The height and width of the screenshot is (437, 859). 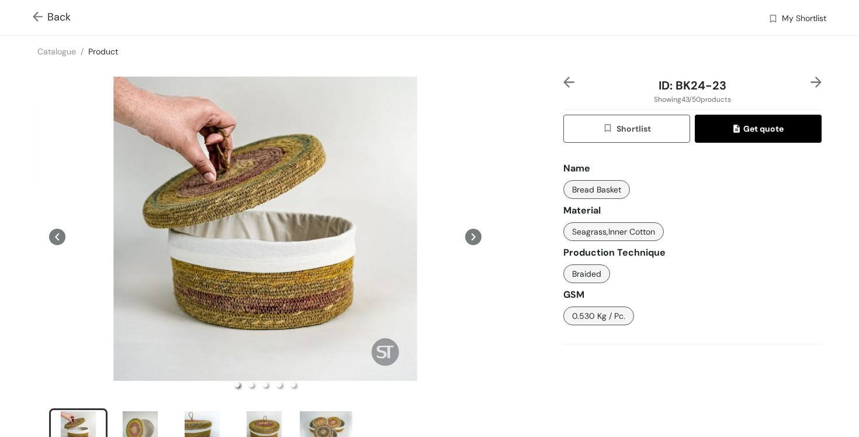 What do you see at coordinates (265, 385) in the screenshot?
I see `li: slide item 3` at bounding box center [265, 385].